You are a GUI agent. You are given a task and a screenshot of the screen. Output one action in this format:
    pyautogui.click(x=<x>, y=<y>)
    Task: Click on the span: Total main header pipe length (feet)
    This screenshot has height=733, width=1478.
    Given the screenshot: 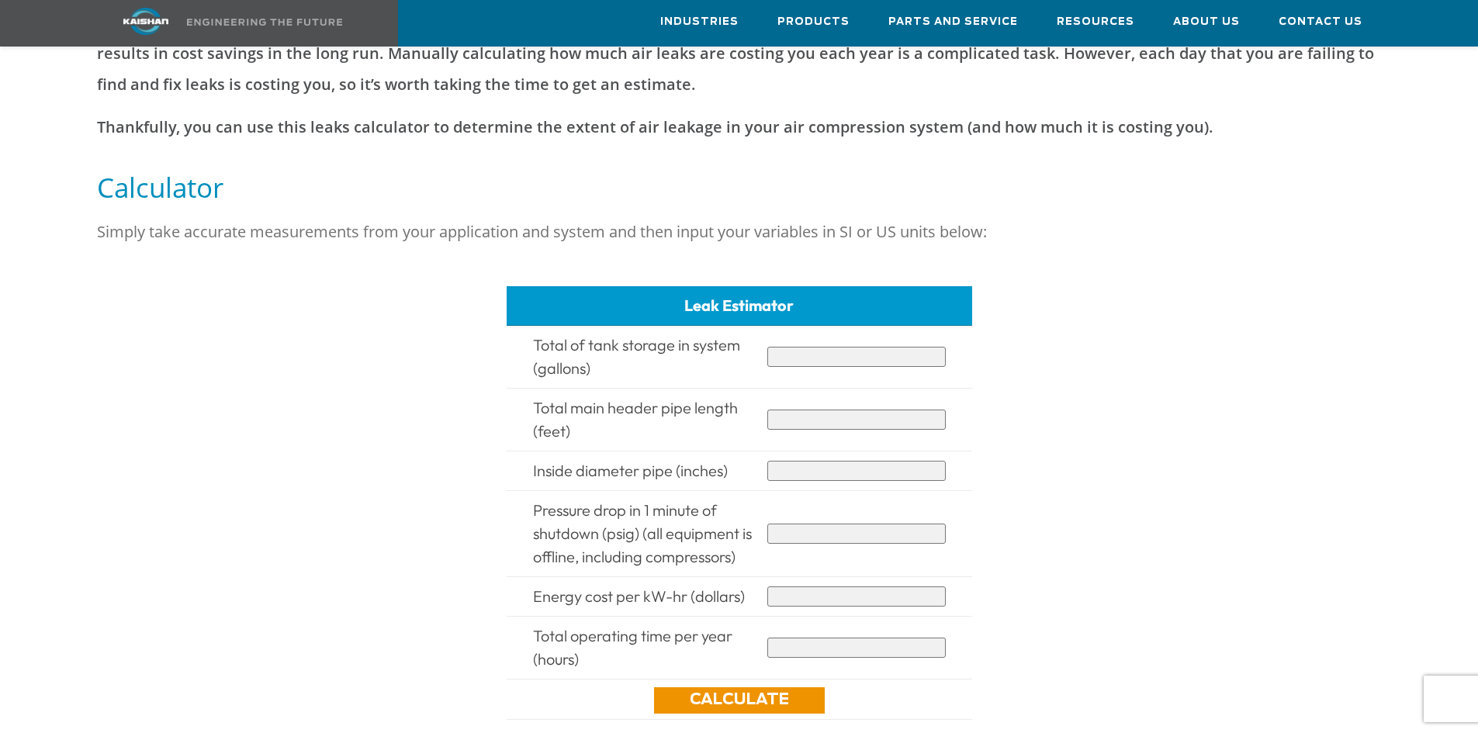 What is the action you would take?
    pyautogui.click(x=635, y=419)
    